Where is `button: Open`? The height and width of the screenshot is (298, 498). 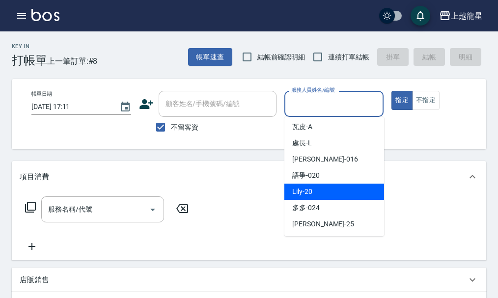 button: Open is located at coordinates (153, 210).